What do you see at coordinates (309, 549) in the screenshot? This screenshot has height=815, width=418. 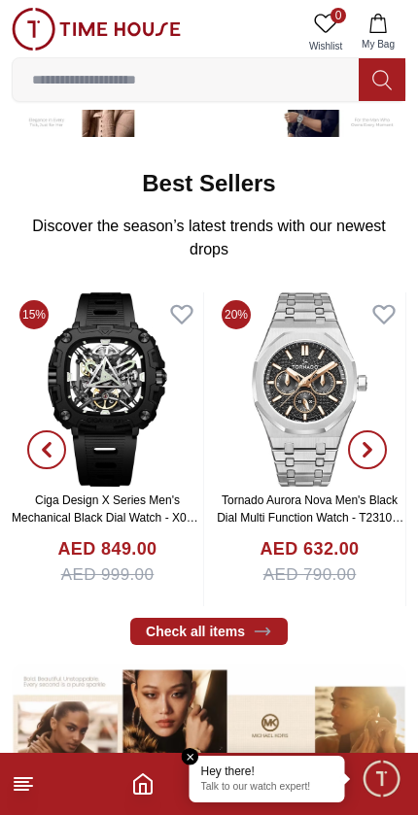 I see `h4: AED 632.00` at bounding box center [309, 549].